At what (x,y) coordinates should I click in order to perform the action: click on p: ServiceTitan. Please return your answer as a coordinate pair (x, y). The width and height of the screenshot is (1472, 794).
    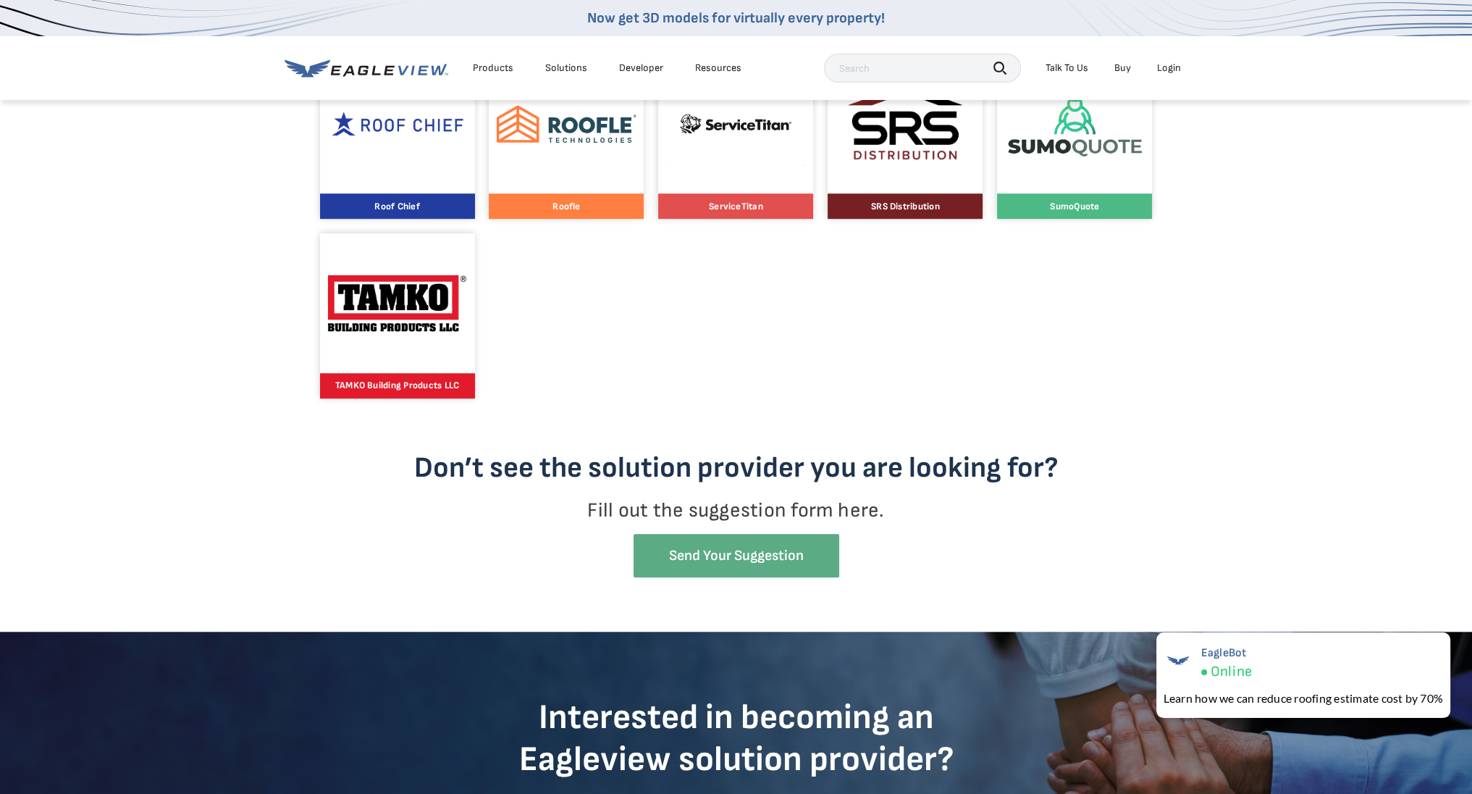
    Looking at the image, I should click on (736, 206).